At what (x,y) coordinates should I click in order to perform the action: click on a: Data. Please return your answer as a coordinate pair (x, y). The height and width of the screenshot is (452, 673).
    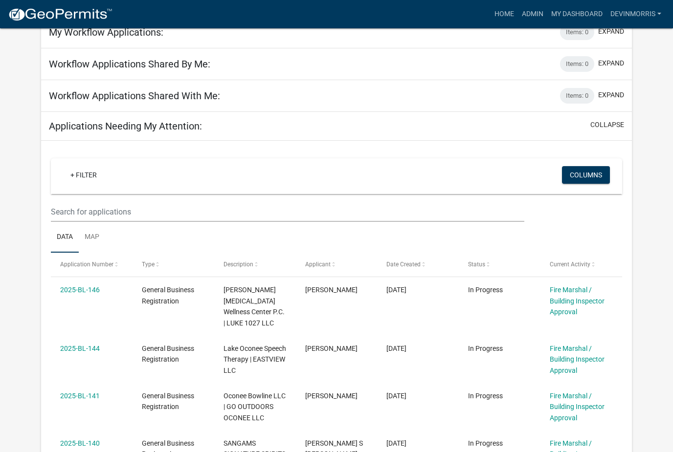
    Looking at the image, I should click on (65, 238).